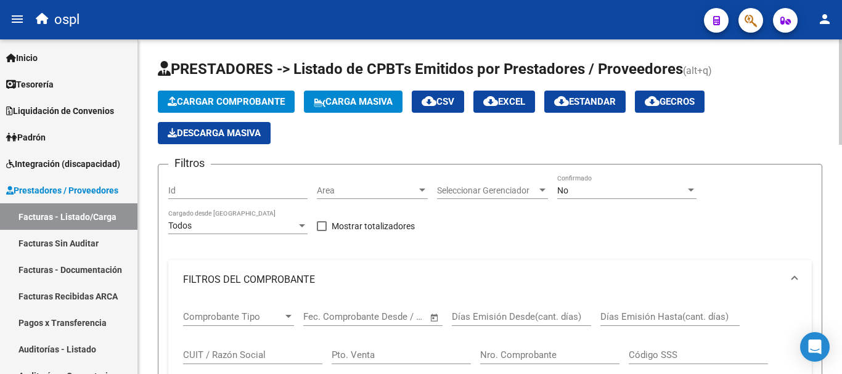  I want to click on span: Prestadores / Proveedores, so click(62, 190).